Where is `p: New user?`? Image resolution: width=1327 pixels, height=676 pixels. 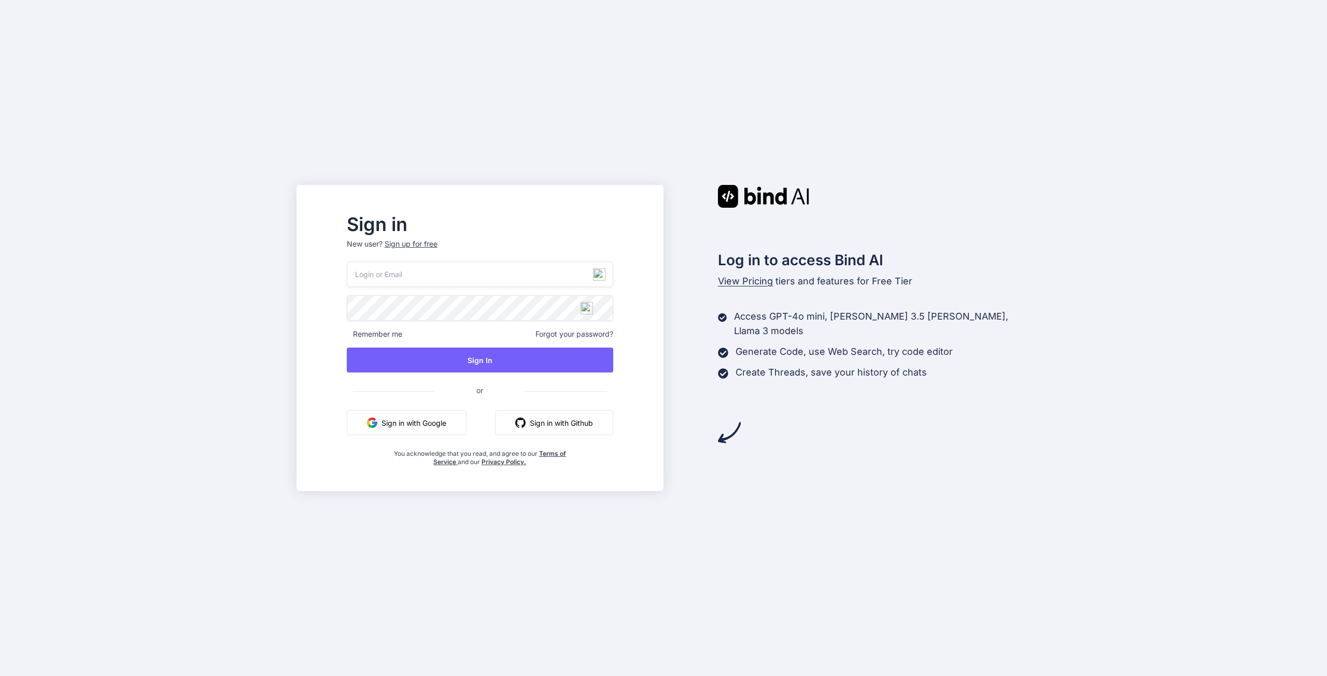 p: New user? is located at coordinates (480, 250).